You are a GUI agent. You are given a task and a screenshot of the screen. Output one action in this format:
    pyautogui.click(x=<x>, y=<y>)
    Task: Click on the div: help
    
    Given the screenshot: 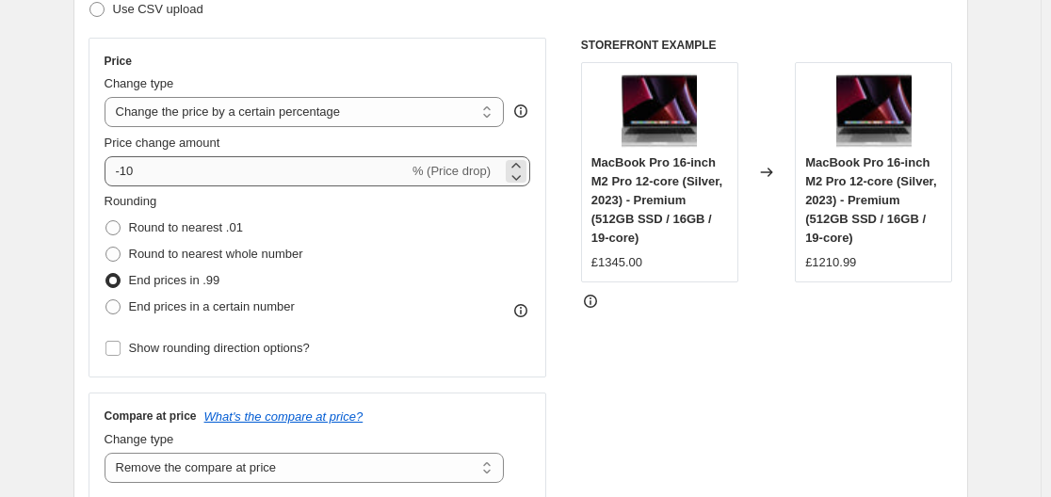 What is the action you would take?
    pyautogui.click(x=521, y=111)
    